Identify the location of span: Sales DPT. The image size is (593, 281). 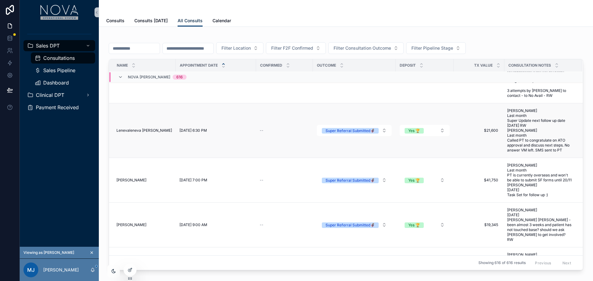
(48, 46).